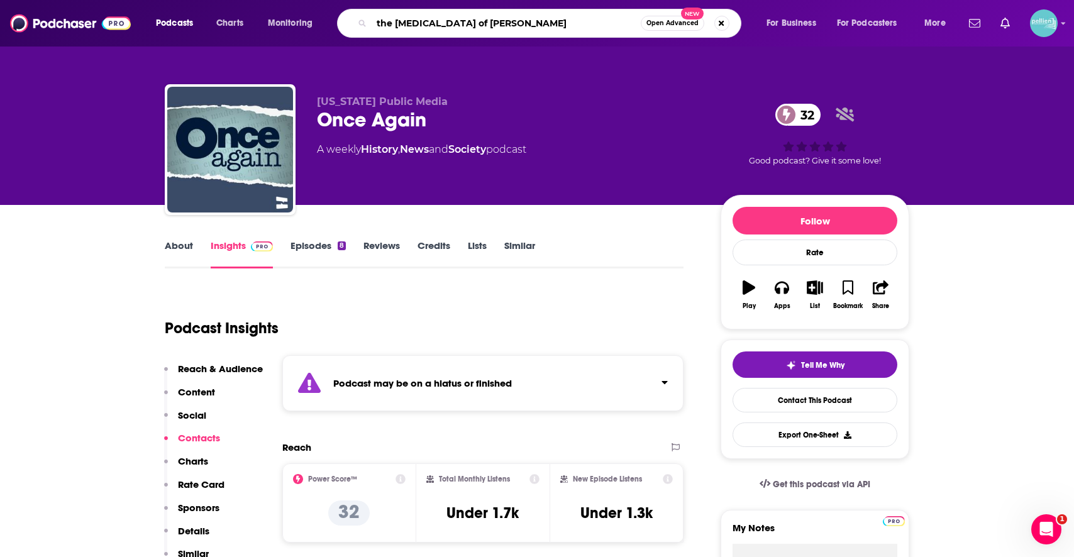 The image size is (1074, 557). Describe the element at coordinates (749, 295) in the screenshot. I see `button: Play` at that location.